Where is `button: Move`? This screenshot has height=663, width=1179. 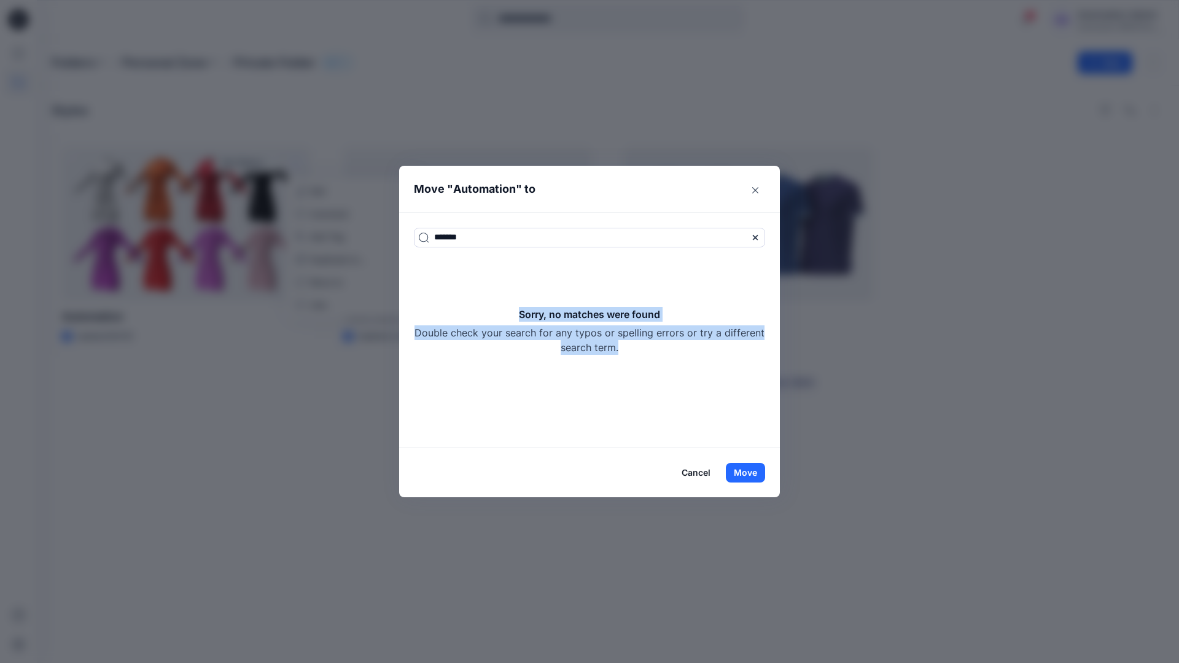 button: Move is located at coordinates (746, 473).